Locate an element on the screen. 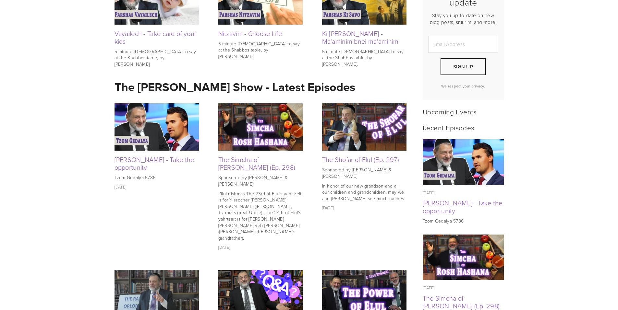 This screenshot has height=310, width=618. button: Sign Up is located at coordinates (463, 66).